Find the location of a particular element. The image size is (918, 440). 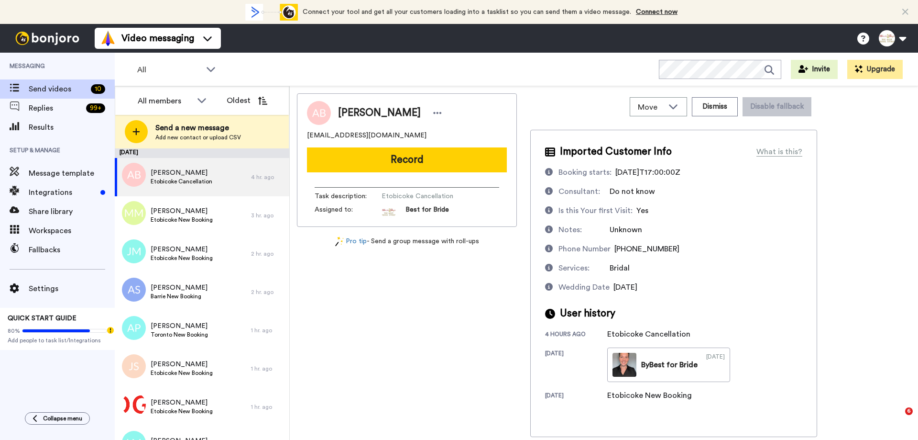

button: Invite is located at coordinates (815, 69).